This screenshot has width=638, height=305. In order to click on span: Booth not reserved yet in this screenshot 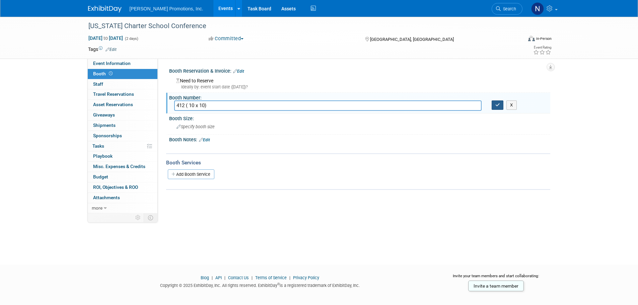, I will do `click(111, 73)`.